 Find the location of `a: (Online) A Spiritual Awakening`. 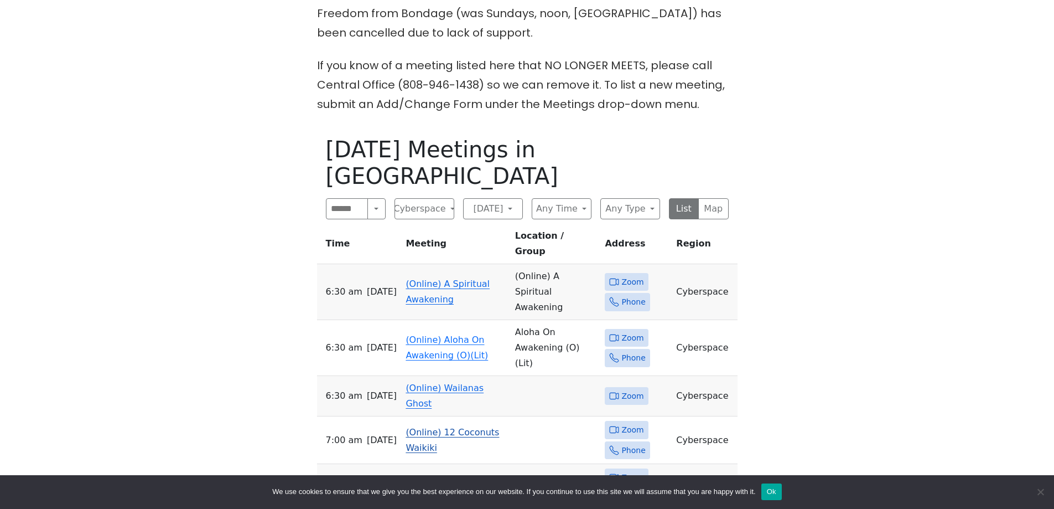

a: (Online) A Spiritual Awakening is located at coordinates (448, 291).